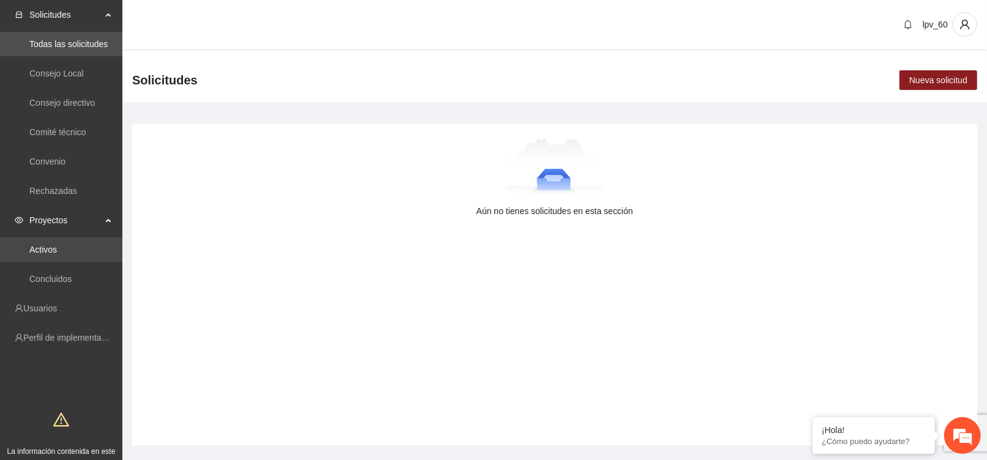 This screenshot has height=460, width=987. What do you see at coordinates (19, 220) in the screenshot?
I see `span: eye` at bounding box center [19, 220].